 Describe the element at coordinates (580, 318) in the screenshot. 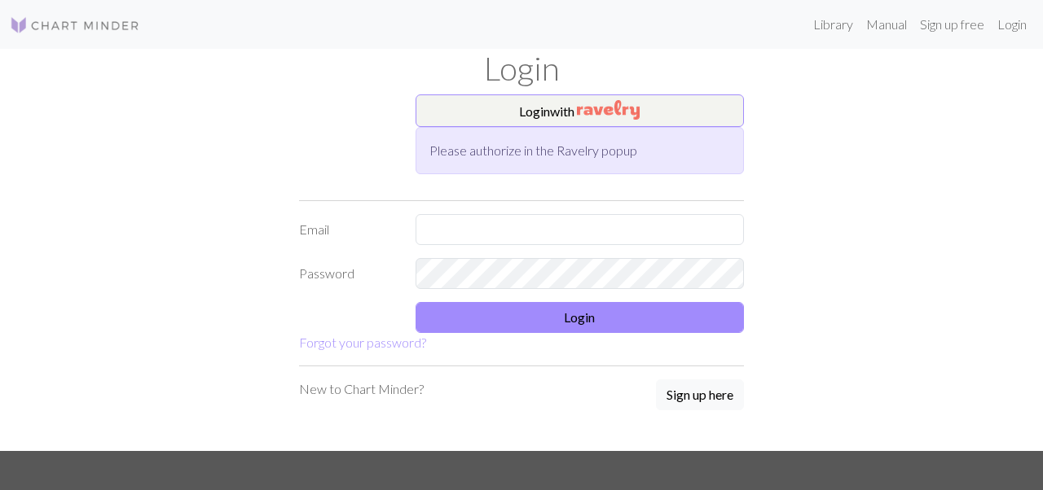

I see `button: Login` at that location.